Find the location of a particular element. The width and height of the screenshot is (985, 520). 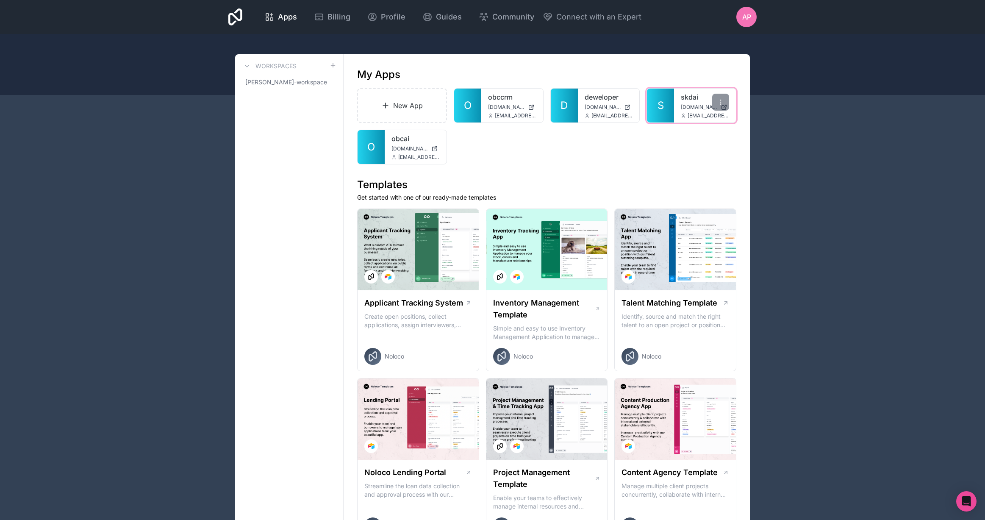

a: D is located at coordinates (564, 106).